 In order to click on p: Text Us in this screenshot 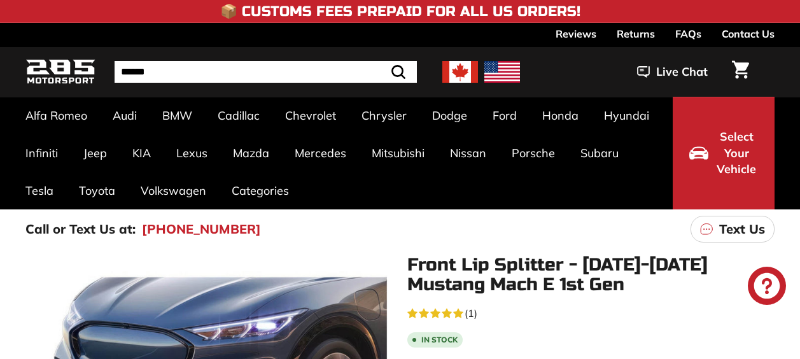, I will do `click(742, 229)`.